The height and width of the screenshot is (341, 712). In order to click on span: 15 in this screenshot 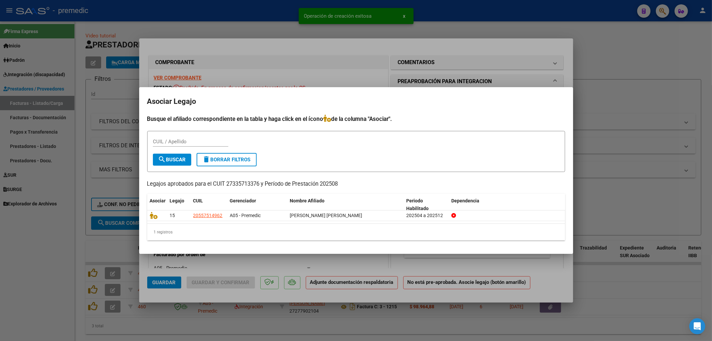, I will do `click(173, 215)`.